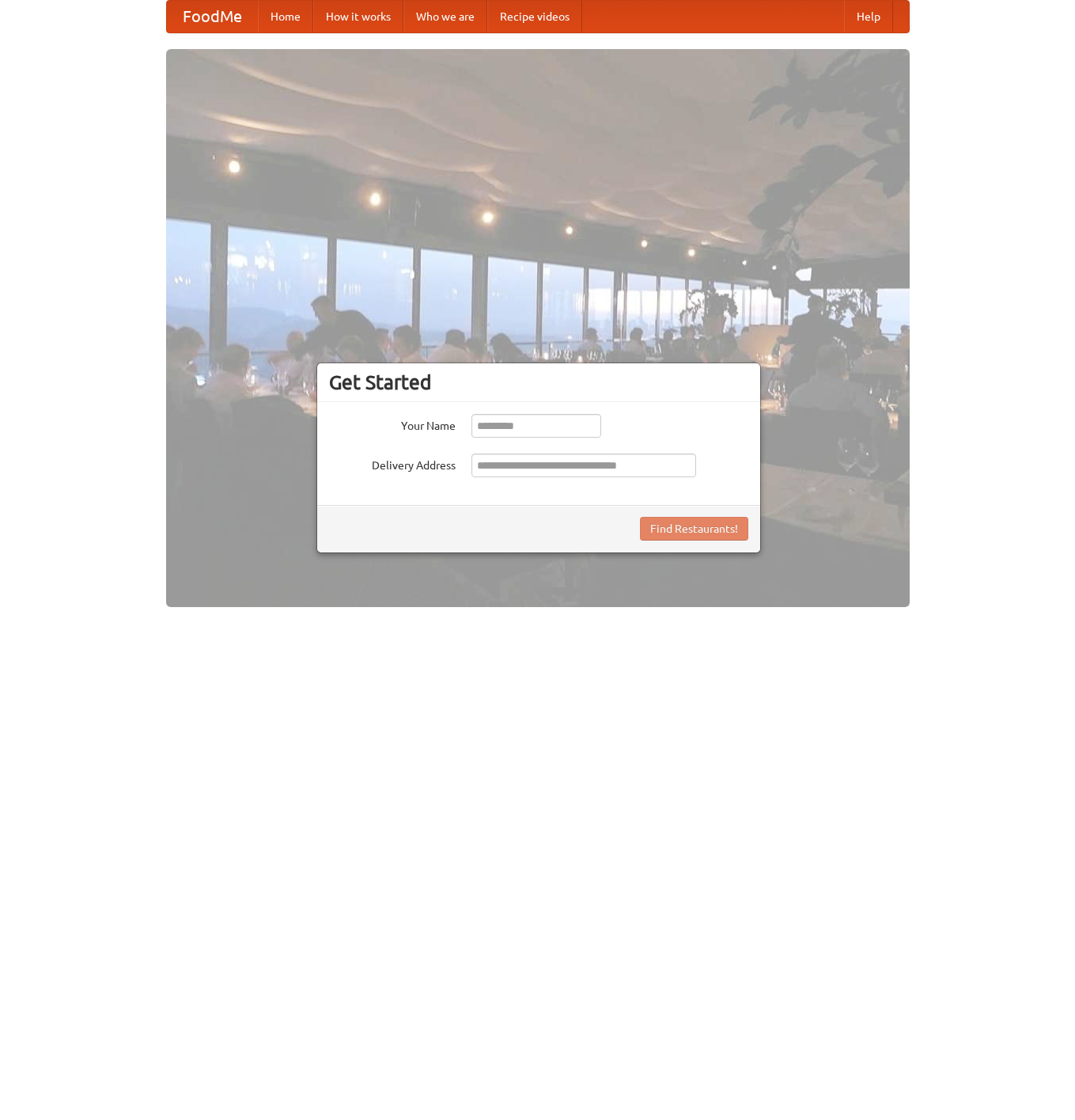  What do you see at coordinates (393, 423) in the screenshot?
I see `label: Your Name` at bounding box center [393, 423].